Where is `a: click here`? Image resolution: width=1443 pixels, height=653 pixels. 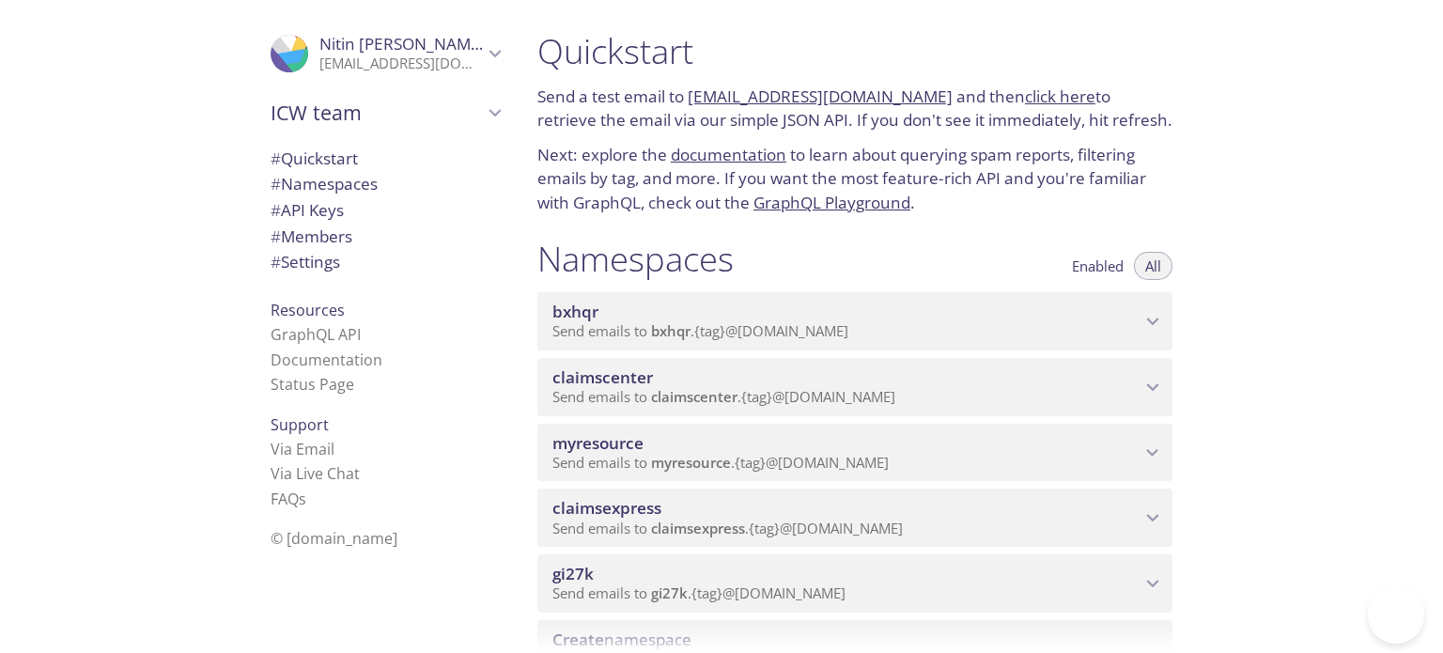
a: click here is located at coordinates (1060, 96).